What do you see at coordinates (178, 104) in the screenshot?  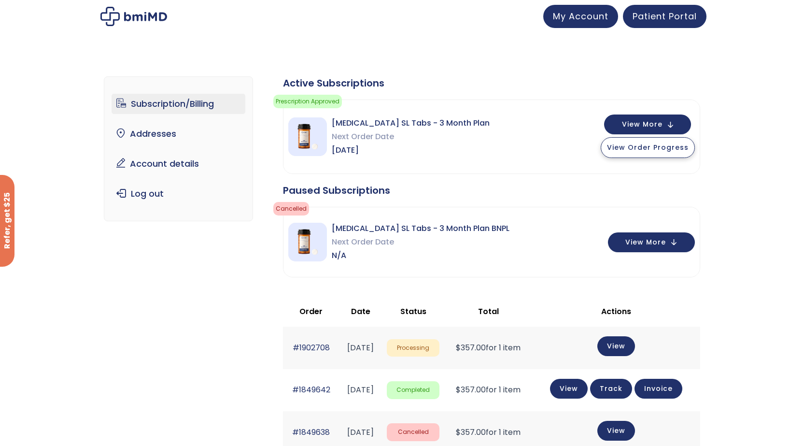 I see `a: Subscription/Billing` at bounding box center [178, 104].